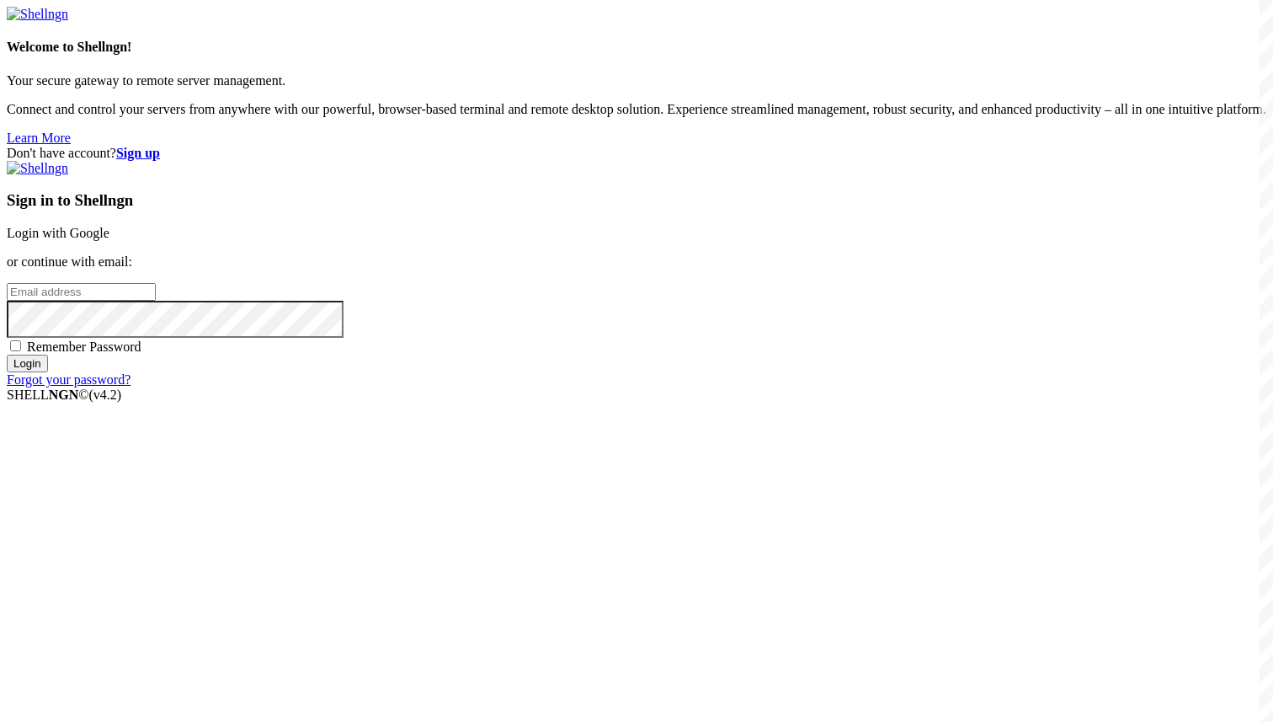 The height and width of the screenshot is (722, 1273). Describe the element at coordinates (27, 363) in the screenshot. I see `input: Login` at that location.